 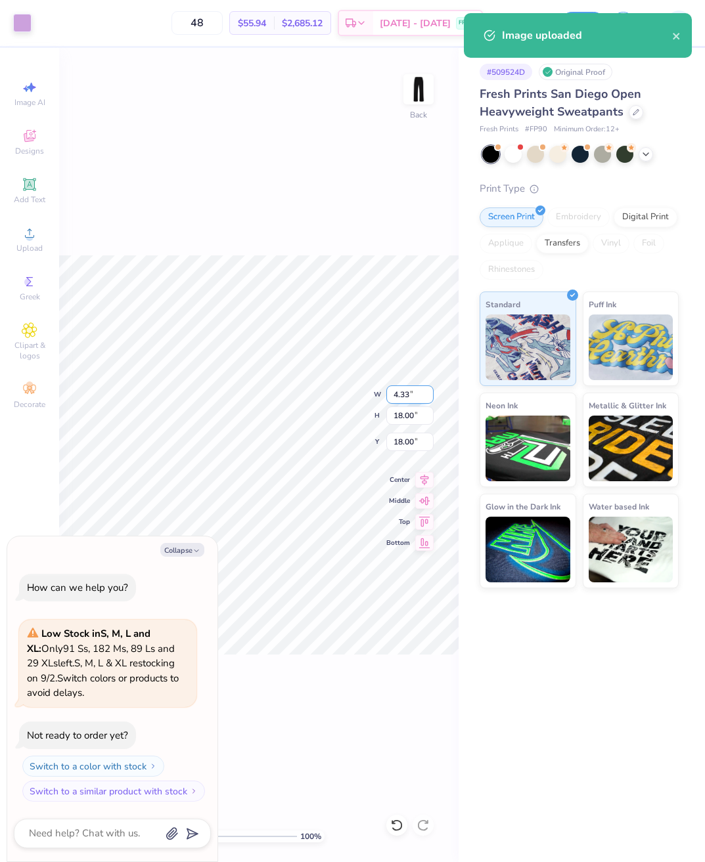 I want to click on span: # FP90, so click(x=536, y=129).